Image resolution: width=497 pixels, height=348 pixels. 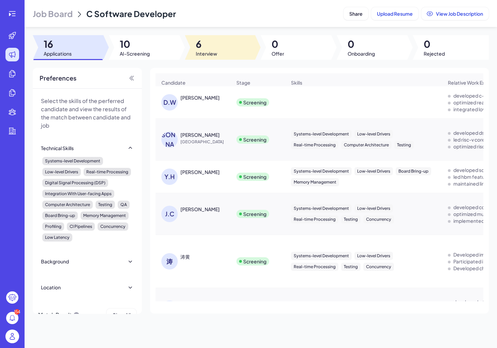 What do you see at coordinates (356, 14) in the screenshot?
I see `span: Share` at bounding box center [356, 14].